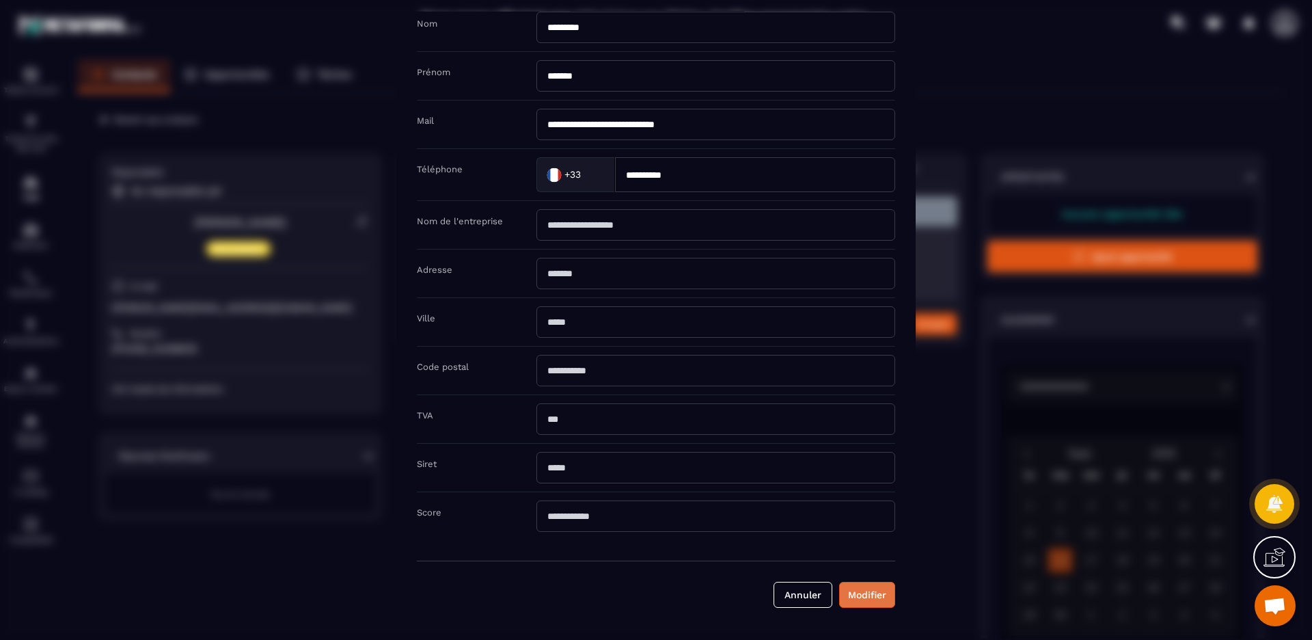 Image resolution: width=1312 pixels, height=640 pixels. What do you see at coordinates (1275, 605) in the screenshot?
I see `div: Ouvrir le chat` at bounding box center [1275, 605].